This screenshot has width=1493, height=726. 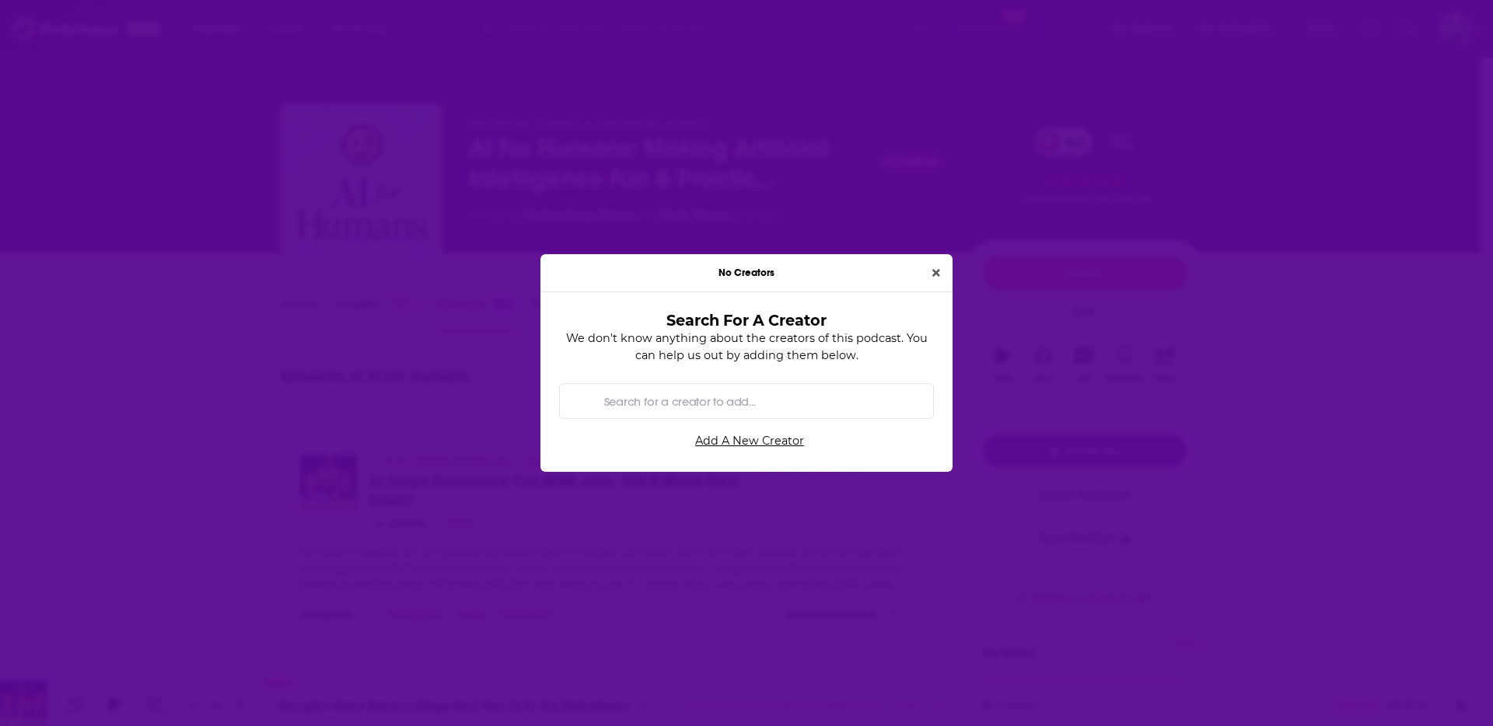 What do you see at coordinates (750, 441) in the screenshot?
I see `a: Add A New Creator` at bounding box center [750, 441].